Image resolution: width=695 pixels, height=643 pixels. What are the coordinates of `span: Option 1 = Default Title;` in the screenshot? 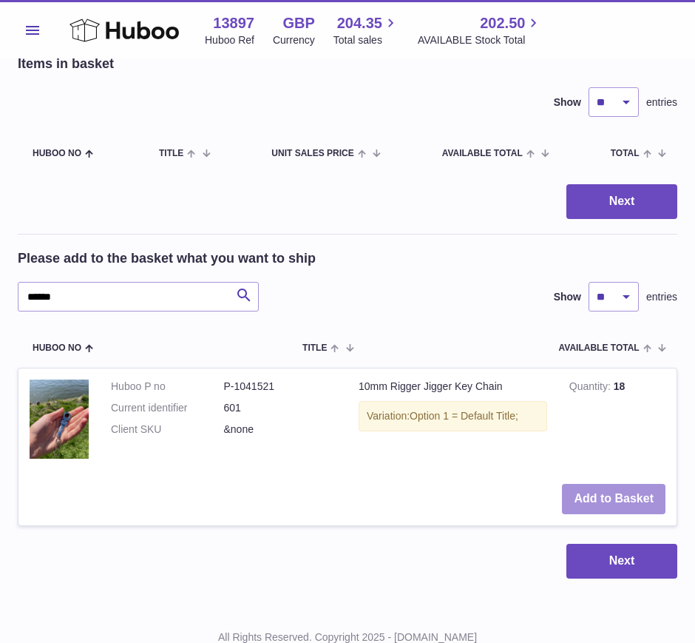 It's located at (464, 416).